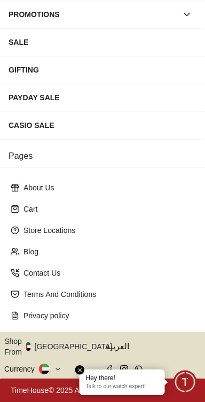 The width and height of the screenshot is (205, 402). What do you see at coordinates (124, 369) in the screenshot?
I see `a: Instagram` at bounding box center [124, 369].